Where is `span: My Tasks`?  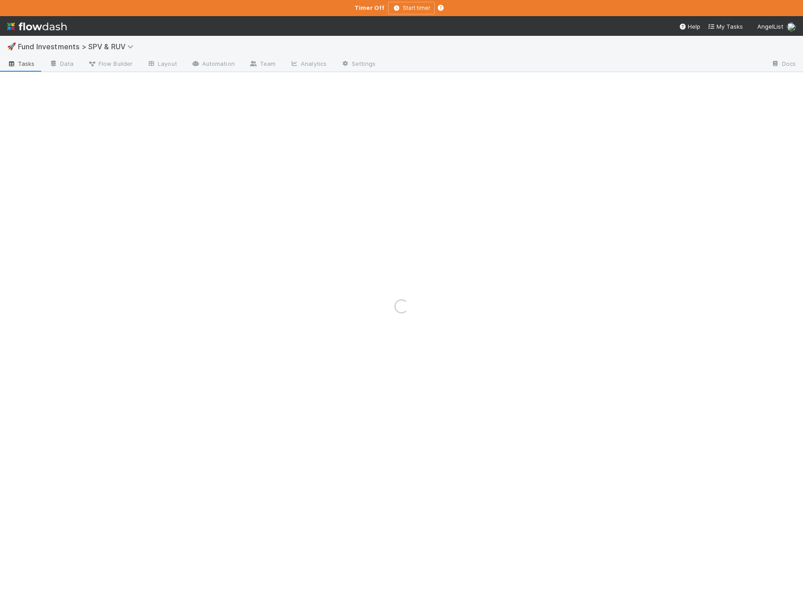
span: My Tasks is located at coordinates (725, 26).